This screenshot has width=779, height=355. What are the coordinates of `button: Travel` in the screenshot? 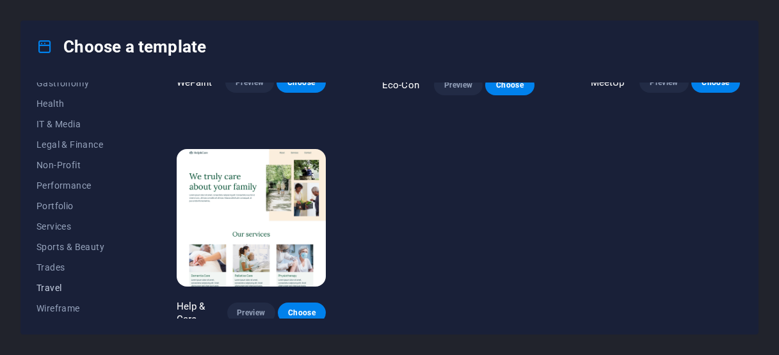 It's located at (78, 288).